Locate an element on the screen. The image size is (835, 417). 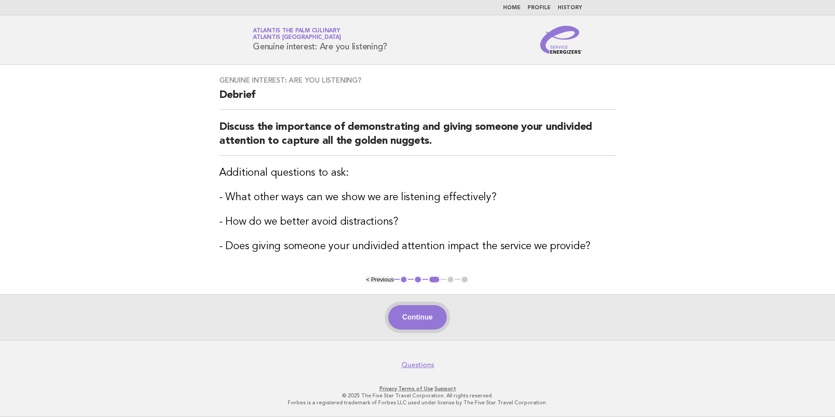
button: 2 is located at coordinates (418, 279).